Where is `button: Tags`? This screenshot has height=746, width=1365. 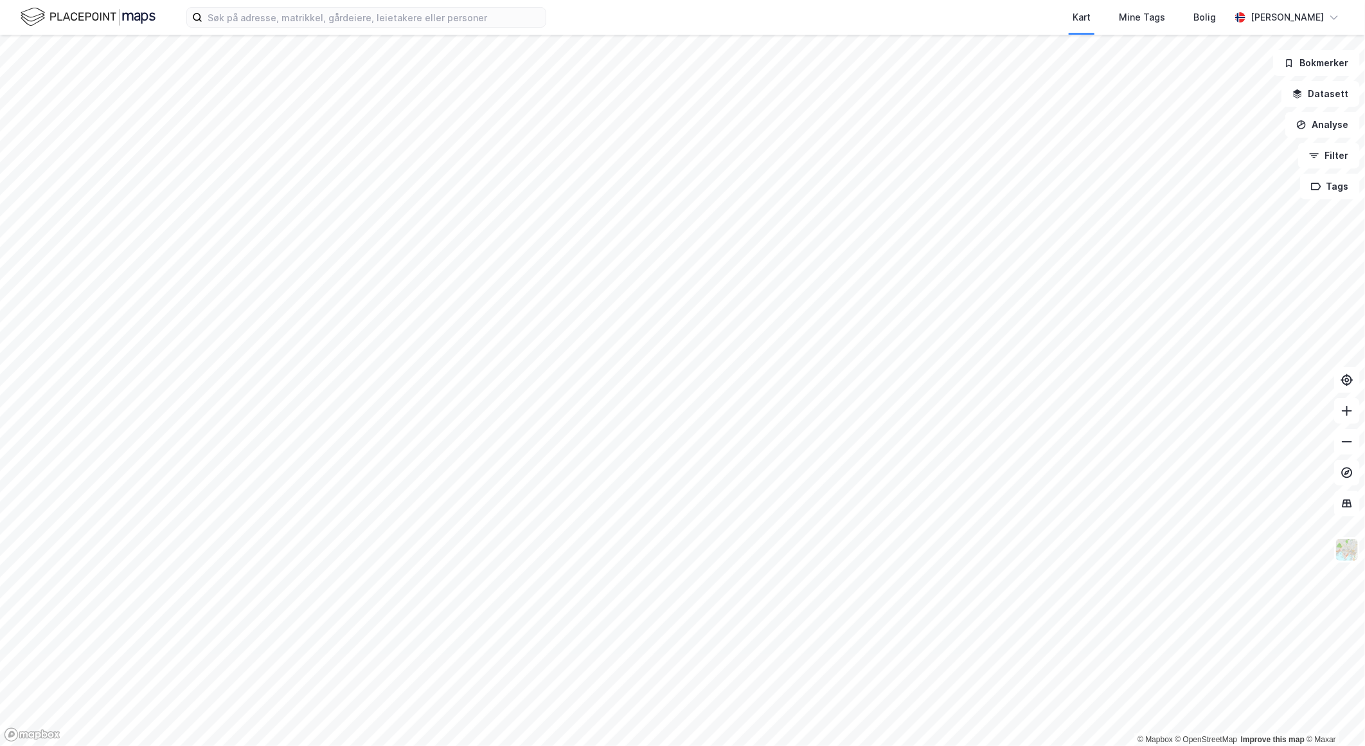 button: Tags is located at coordinates (1330, 186).